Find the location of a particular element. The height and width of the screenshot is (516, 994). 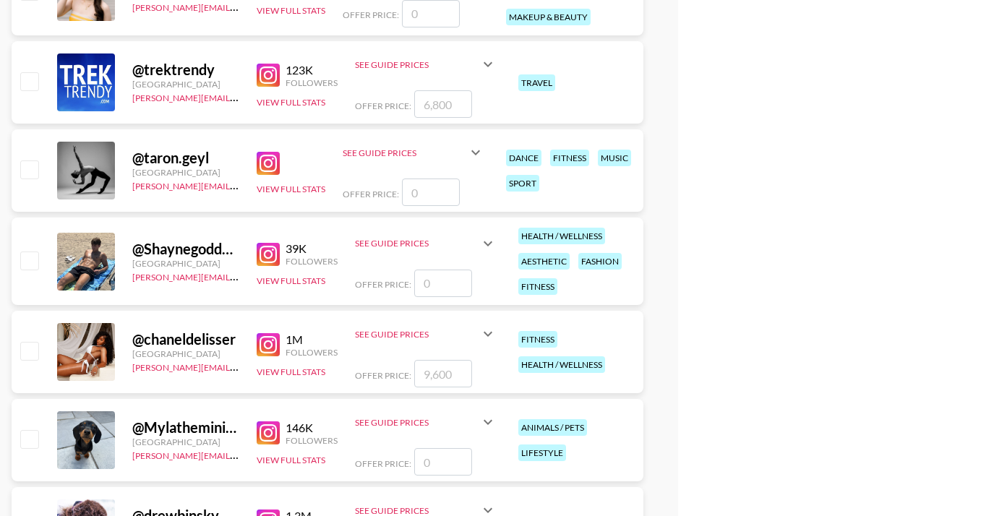

div: @ Mylatheminisausage is located at coordinates (186, 427).